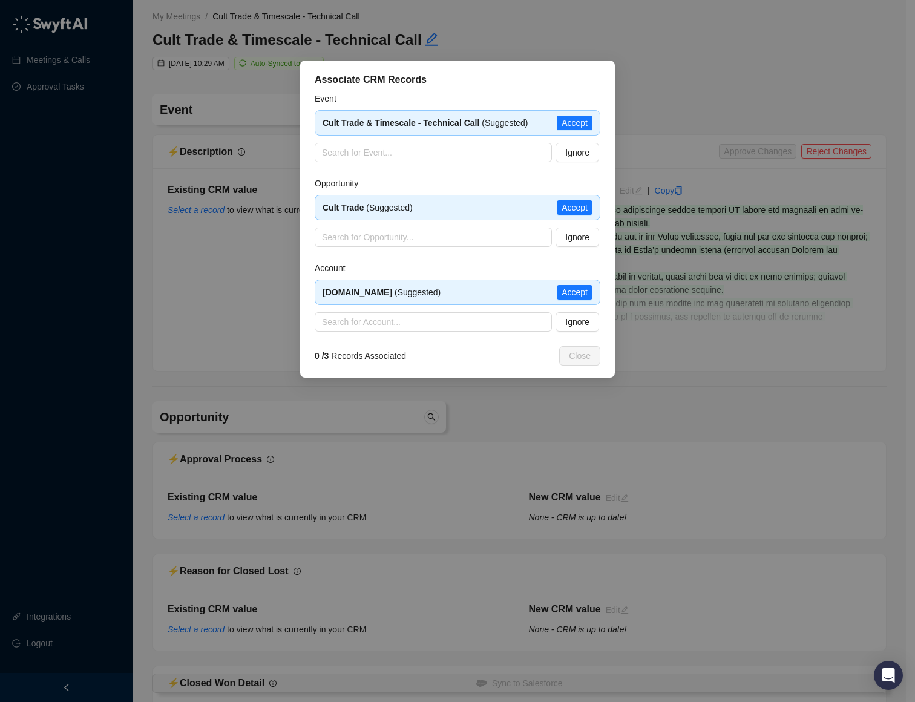 Image resolution: width=915 pixels, height=702 pixels. Describe the element at coordinates (341, 183) in the screenshot. I see `label: Opportunity` at that location.